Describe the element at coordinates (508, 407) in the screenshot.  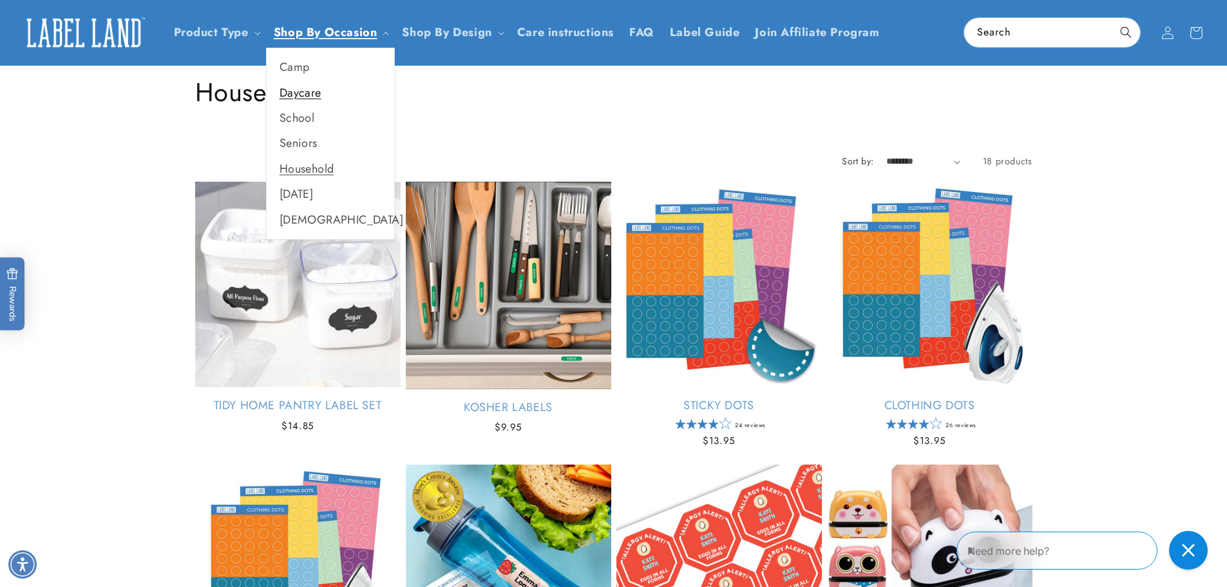
I see `a: Kosher Labels` at that location.